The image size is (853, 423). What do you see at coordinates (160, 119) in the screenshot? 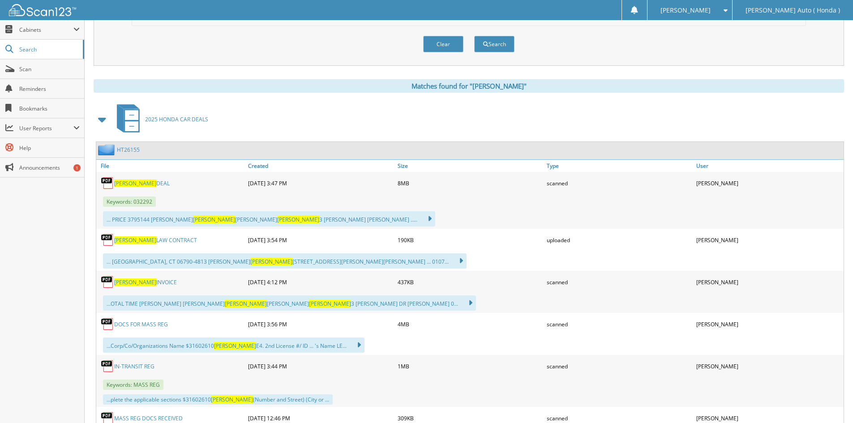
I see `a: 2025 HONDA CAR DEALS` at bounding box center [160, 119].